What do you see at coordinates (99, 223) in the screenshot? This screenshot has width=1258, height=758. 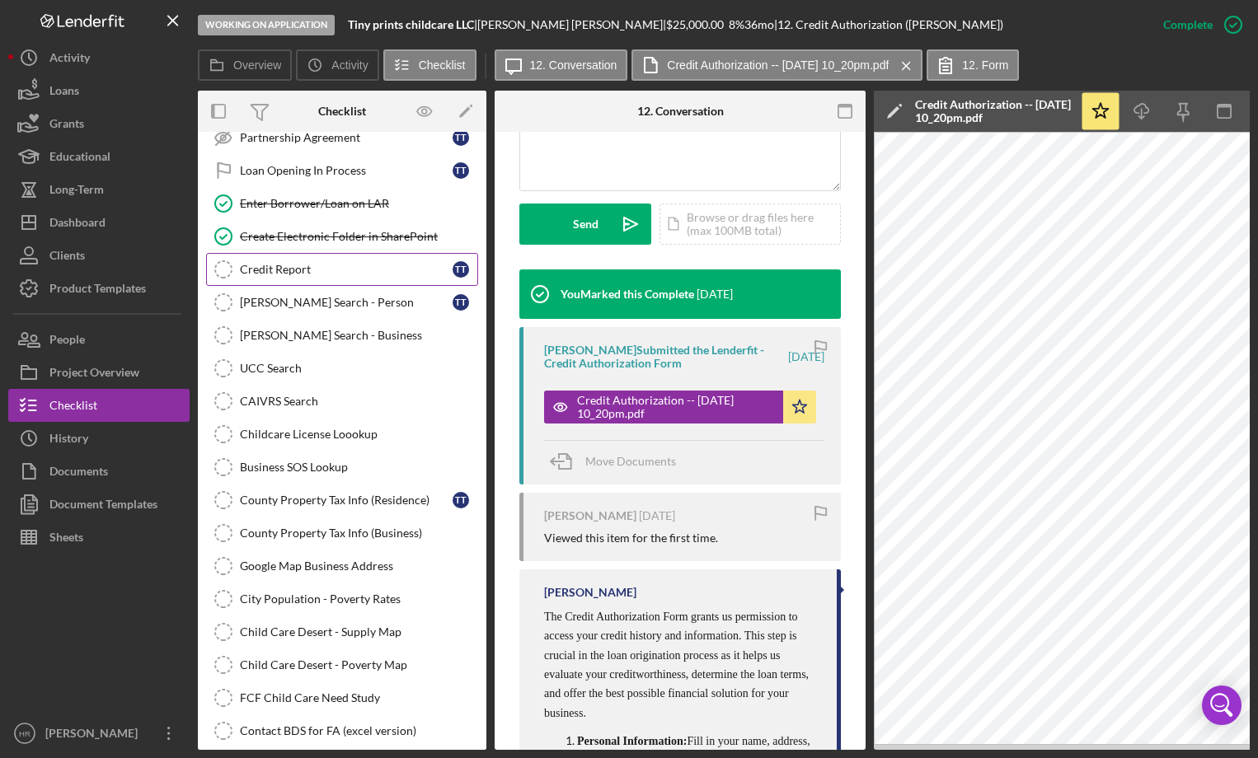 I see `a: Dashboard` at bounding box center [99, 223].